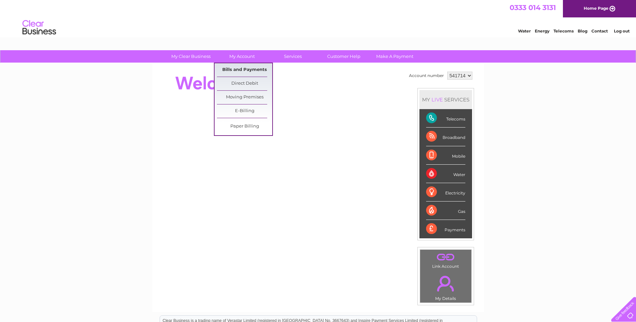 The height and width of the screenshot is (322, 636). I want to click on div: Payments, so click(446, 229).